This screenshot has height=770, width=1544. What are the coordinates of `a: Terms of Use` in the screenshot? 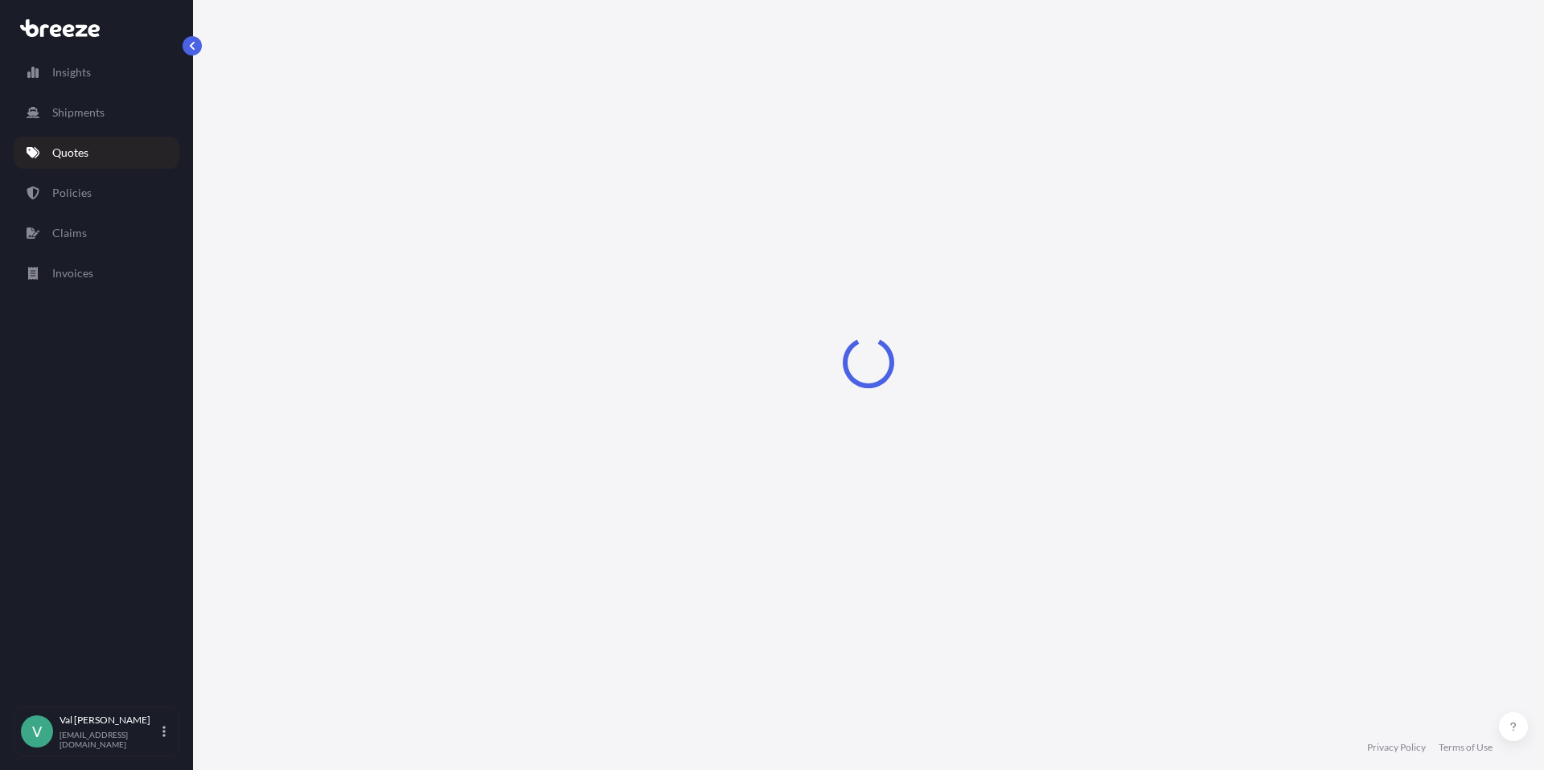 It's located at (1465, 748).